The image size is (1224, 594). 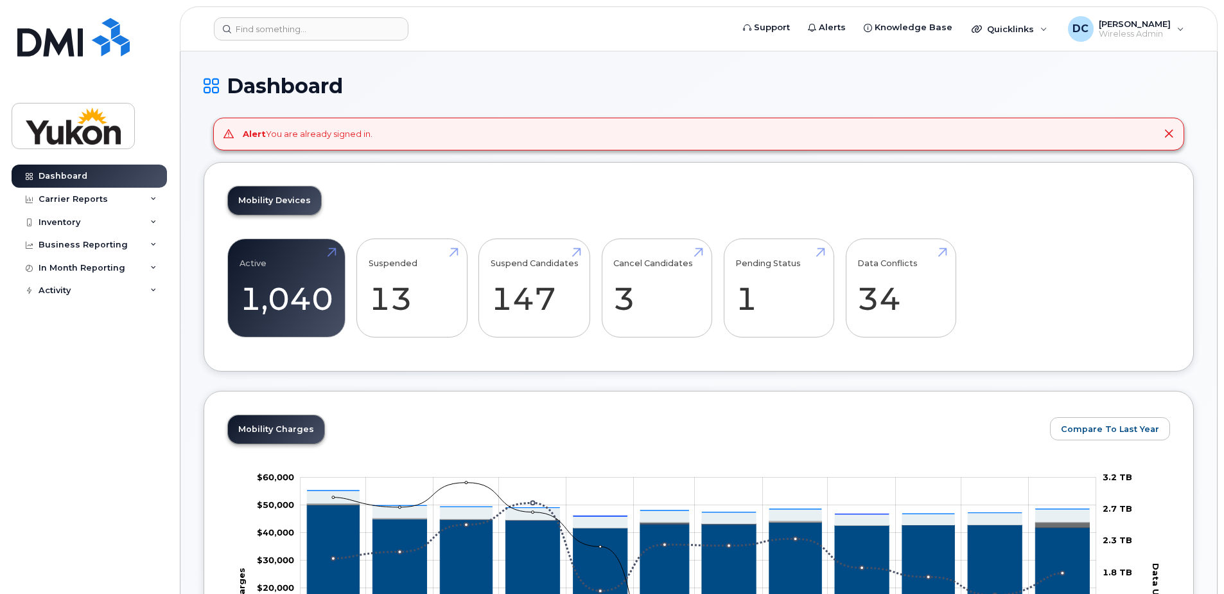 I want to click on a: Cancel Candidates 3, so click(x=656, y=288).